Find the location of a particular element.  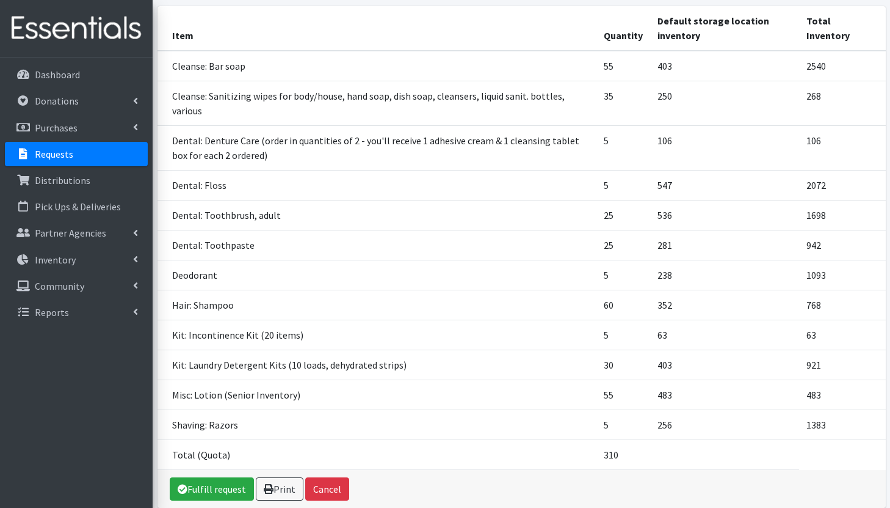

td: Dental: Toothbrush, adult is located at coordinates (377, 214).